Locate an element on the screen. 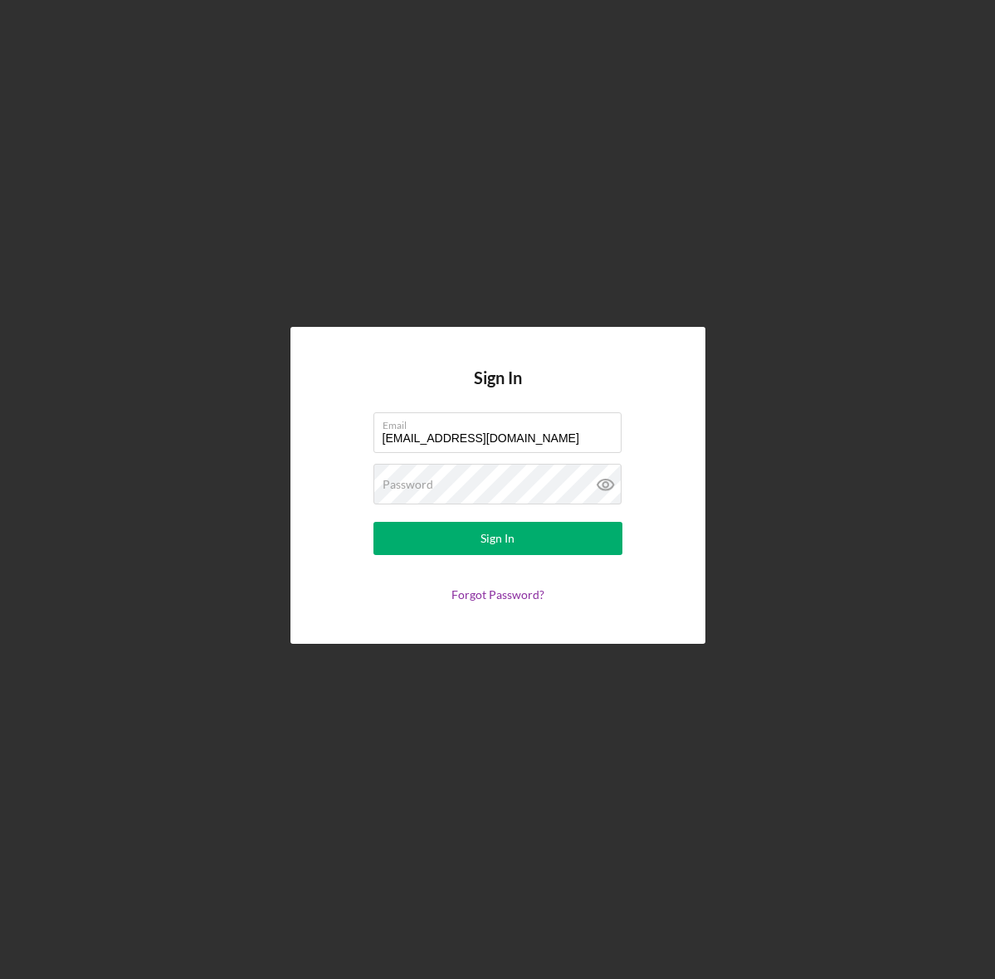 This screenshot has width=995, height=979. a: Forgot Password? is located at coordinates (498, 594).